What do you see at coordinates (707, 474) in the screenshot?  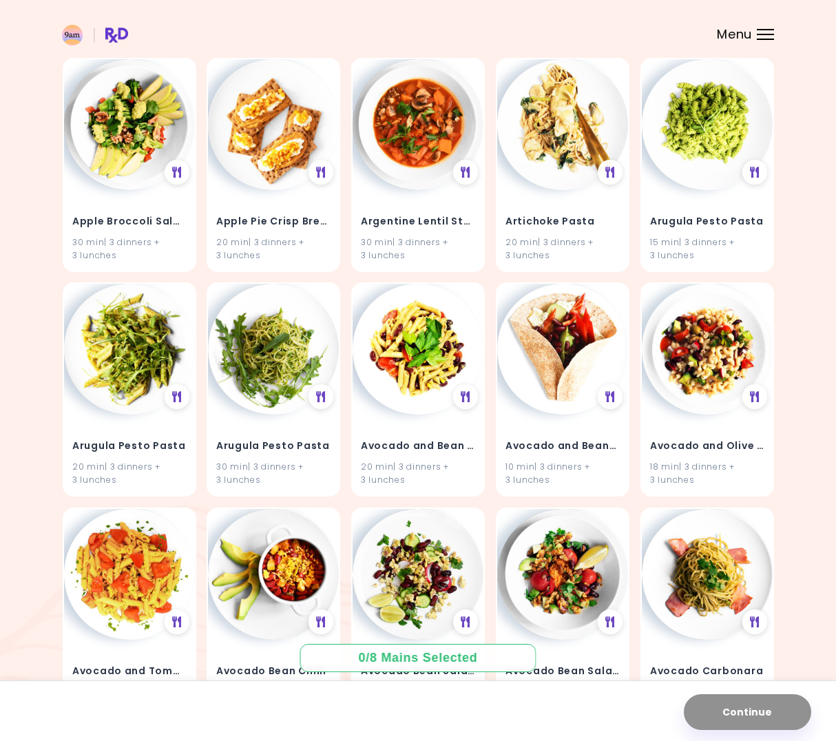 I see `div: 18 min | 3 dinners + 3 lunches` at bounding box center [707, 474].